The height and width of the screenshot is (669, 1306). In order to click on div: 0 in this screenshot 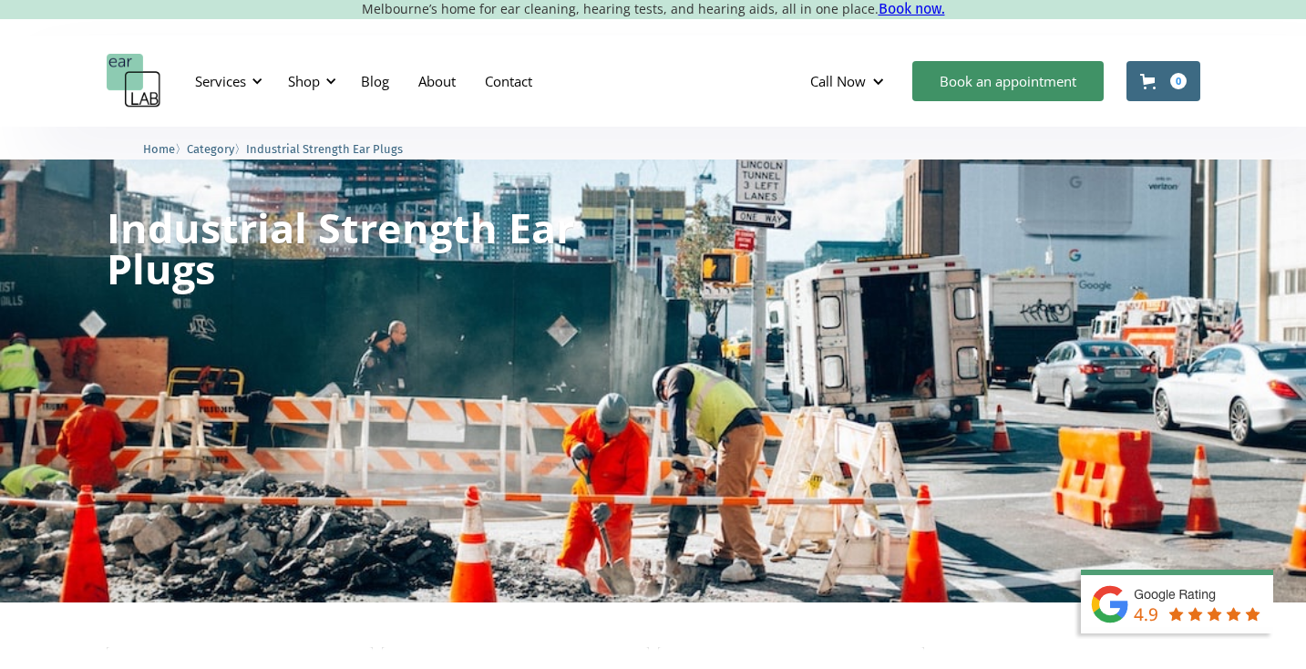, I will do `click(1178, 81)`.